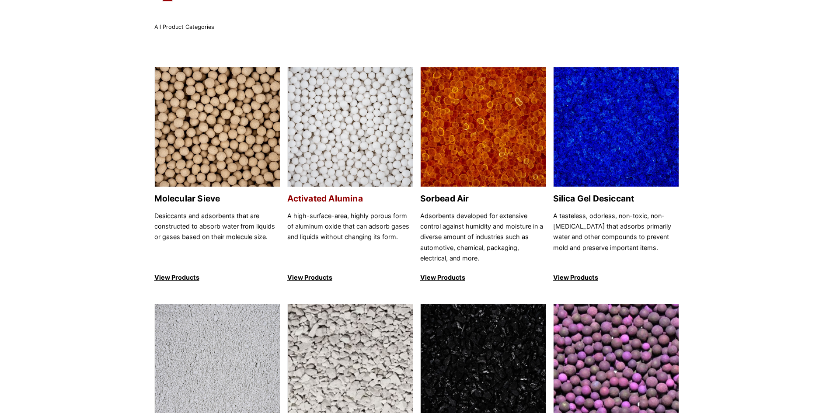  What do you see at coordinates (350, 127) in the screenshot?
I see `img: Activated Alumina` at bounding box center [350, 127].